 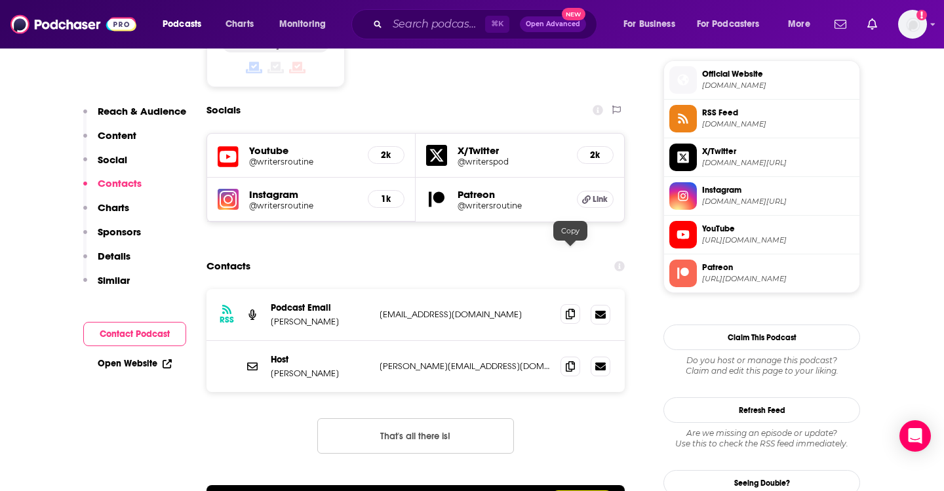 I want to click on span: Official Website, so click(x=778, y=74).